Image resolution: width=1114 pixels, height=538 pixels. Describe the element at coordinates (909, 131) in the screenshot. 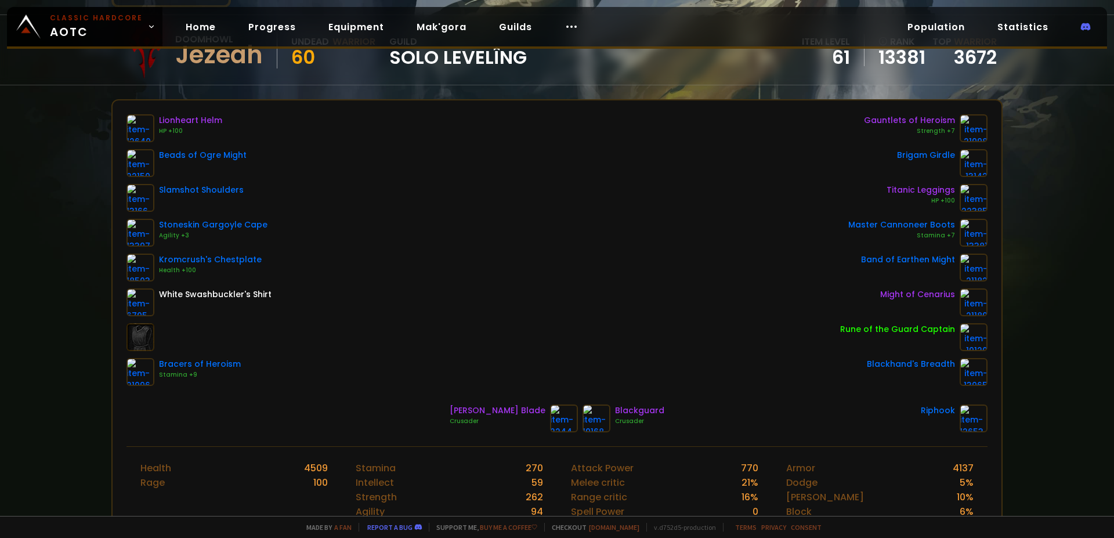

I see `div: Strength +7` at that location.